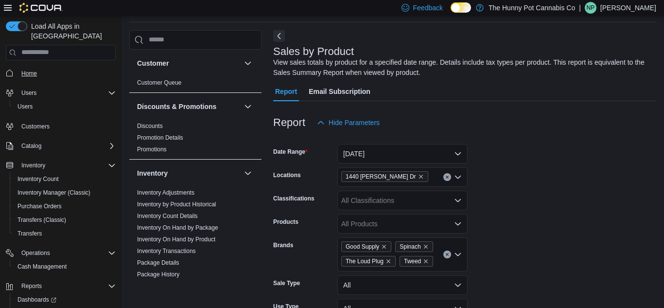  What do you see at coordinates (39, 206) in the screenshot?
I see `a: Purchase Orders` at bounding box center [39, 206].